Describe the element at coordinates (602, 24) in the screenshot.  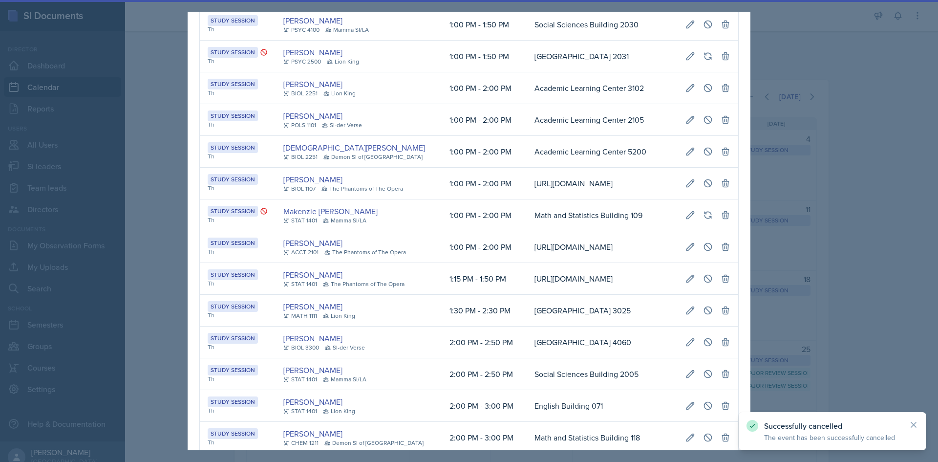
I see `td: Social Sciences Building 2030` at that location.